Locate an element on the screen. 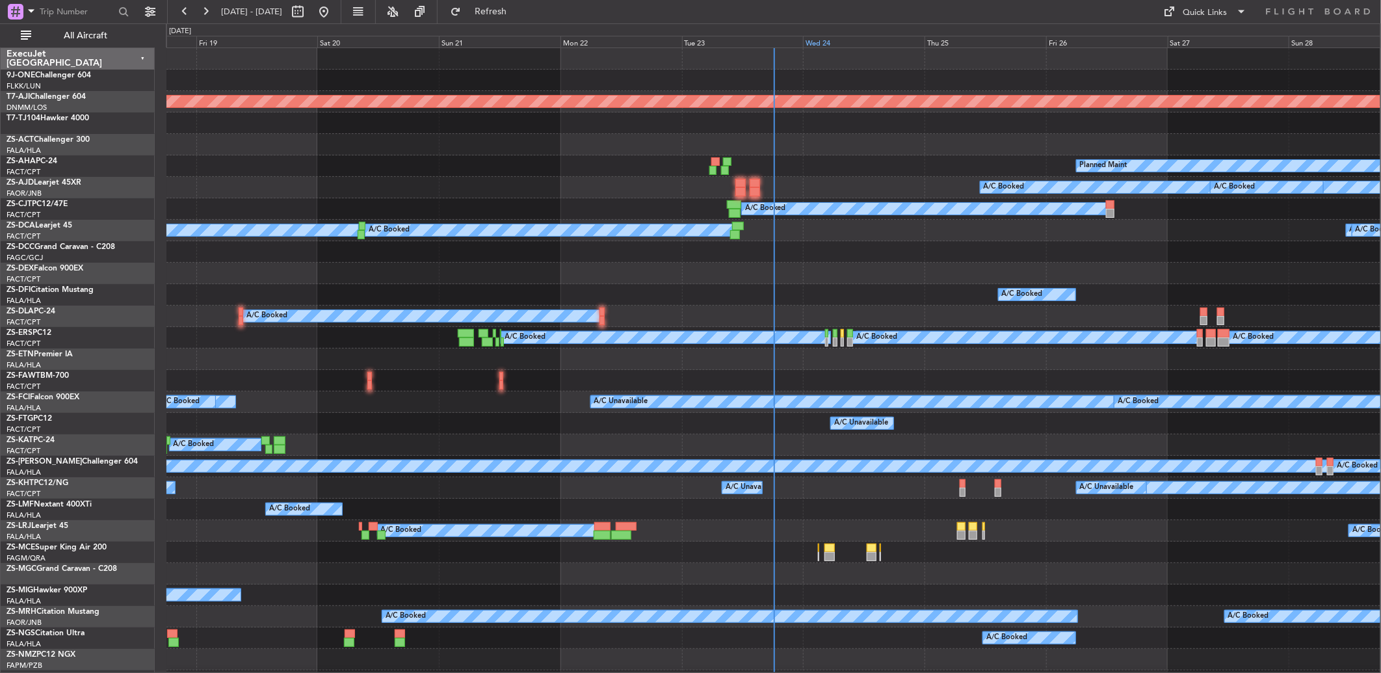 This screenshot has width=1381, height=673. a: ZS-DLAPC-24 is located at coordinates (31, 312).